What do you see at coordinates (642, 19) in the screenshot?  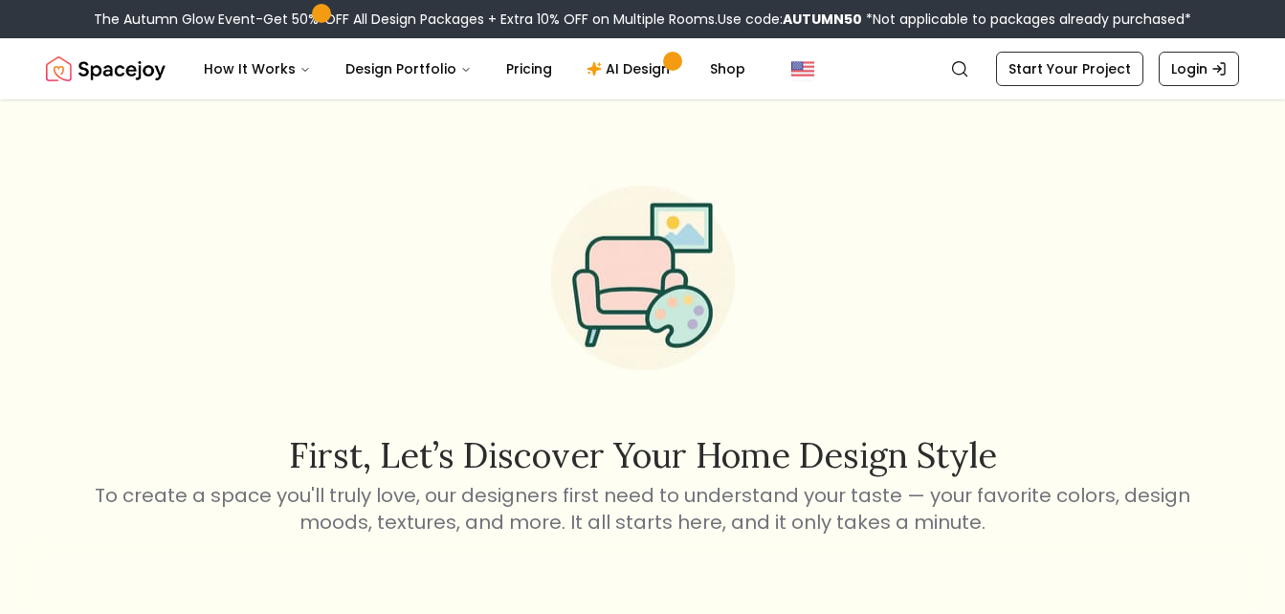 I see `div: The Autumn Glow Event-Get 50% OFF All Design Packages + Extra 10% OFF on Multiple Rooms.` at bounding box center [642, 19].